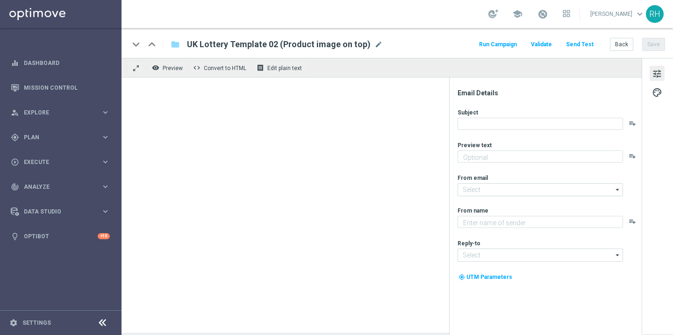  What do you see at coordinates (640, 14) in the screenshot?
I see `span: keyboard_arrow_down` at bounding box center [640, 14].